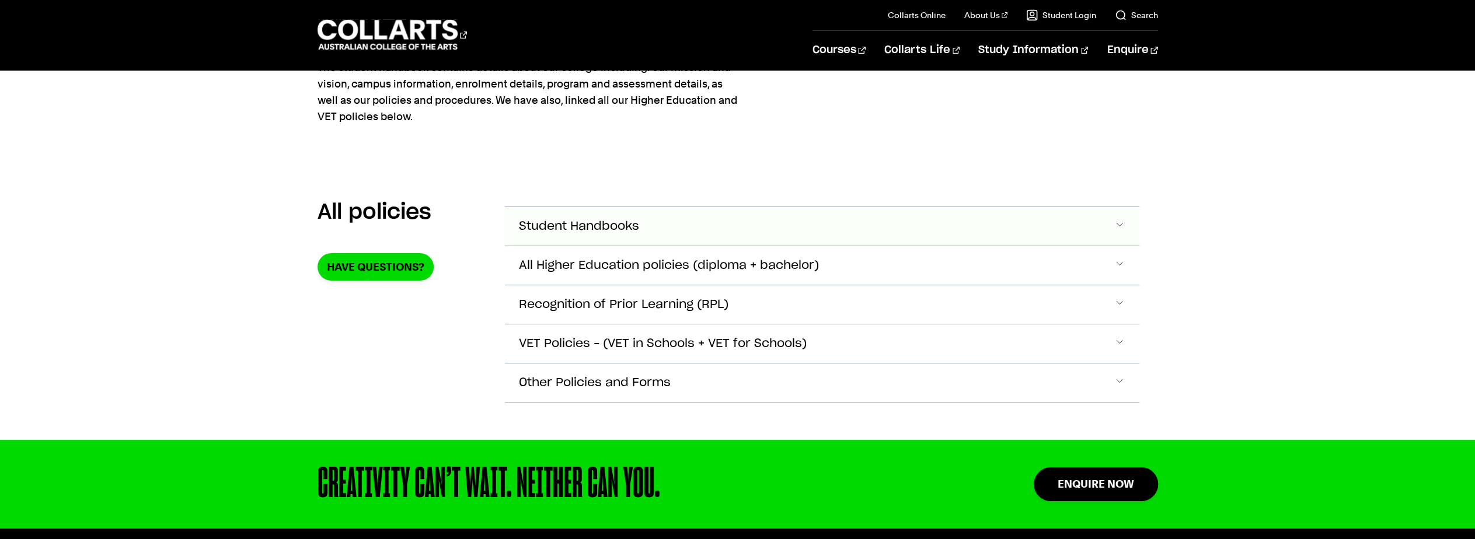  What do you see at coordinates (392, 34) in the screenshot?
I see `div: Go to homepage` at bounding box center [392, 34].